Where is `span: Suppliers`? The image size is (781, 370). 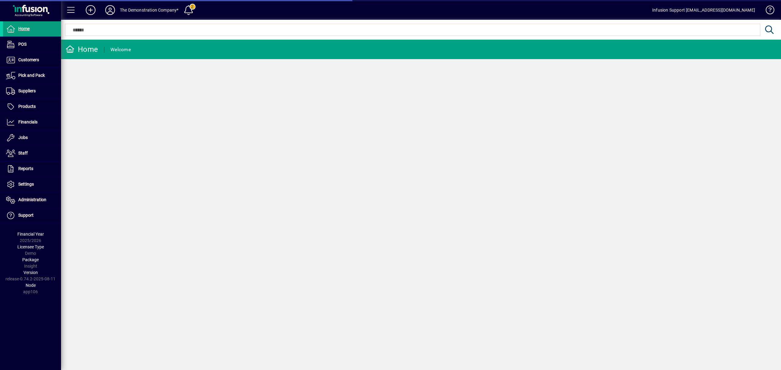
span: Suppliers is located at coordinates (27, 91).